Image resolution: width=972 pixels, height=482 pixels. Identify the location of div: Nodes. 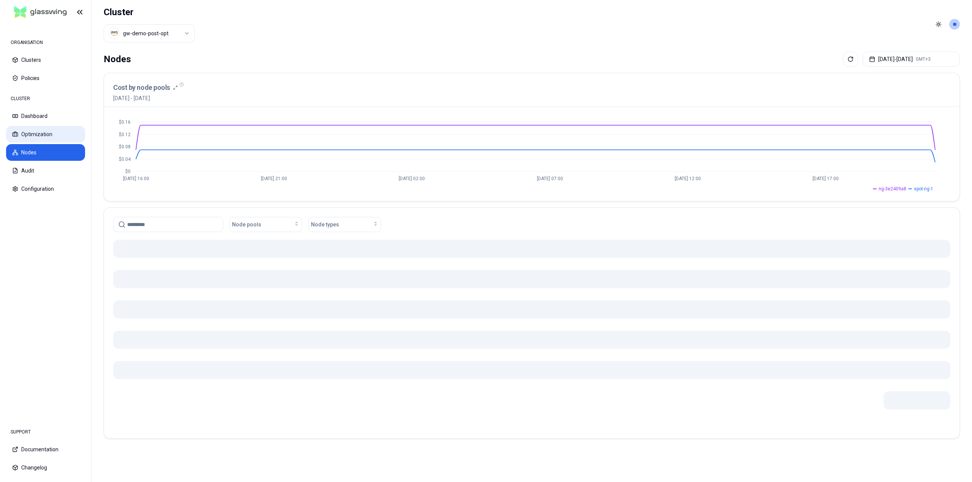
(117, 59).